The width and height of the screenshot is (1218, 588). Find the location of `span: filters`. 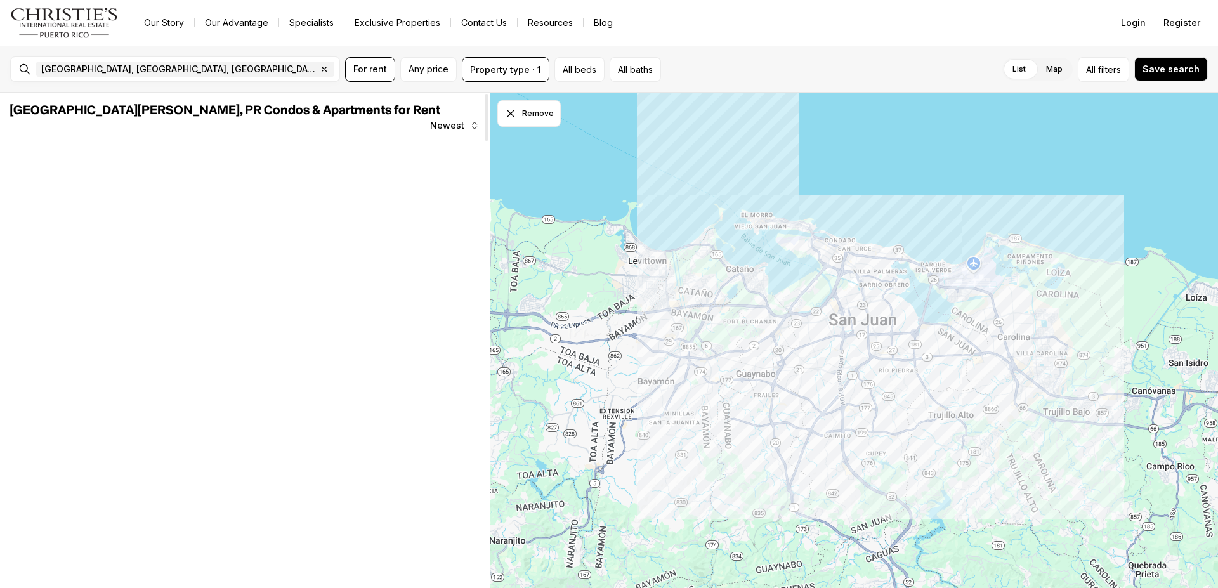

span: filters is located at coordinates (1110, 69).